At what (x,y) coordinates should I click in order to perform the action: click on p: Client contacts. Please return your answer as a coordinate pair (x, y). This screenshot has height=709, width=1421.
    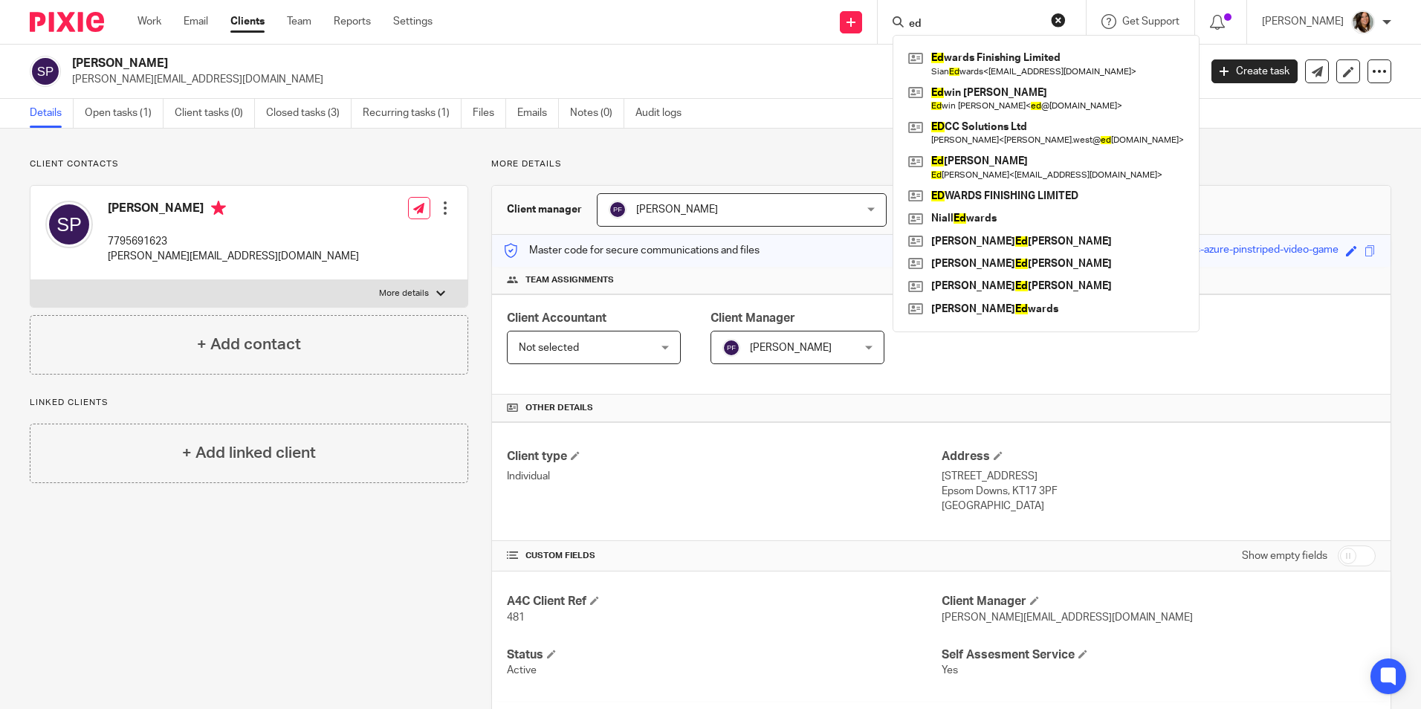
    Looking at the image, I should click on (249, 164).